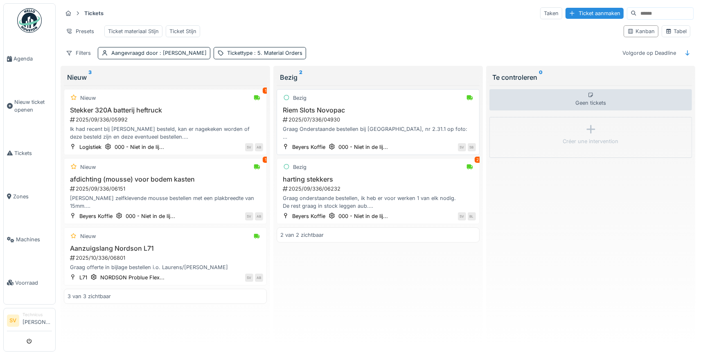 The width and height of the screenshot is (701, 355). Describe the element at coordinates (29, 153) in the screenshot. I see `a: Tickets` at that location.